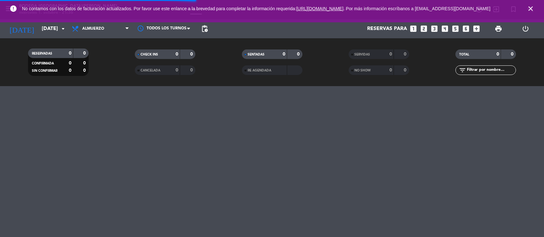  I want to click on i: arrow_drop_down, so click(63, 29).